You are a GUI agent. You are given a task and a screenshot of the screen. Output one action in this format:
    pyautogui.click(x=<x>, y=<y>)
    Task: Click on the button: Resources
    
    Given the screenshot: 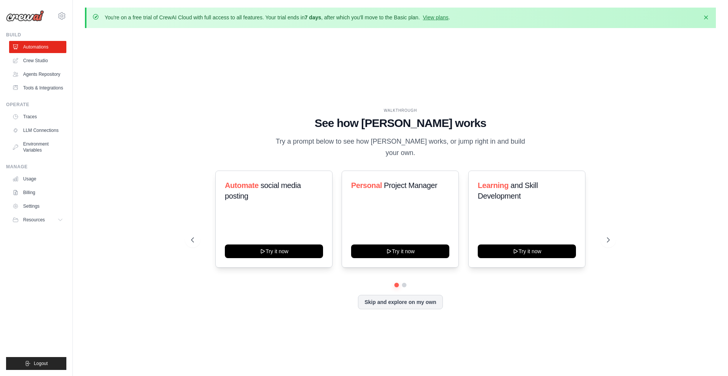 What is the action you would take?
    pyautogui.click(x=38, y=220)
    